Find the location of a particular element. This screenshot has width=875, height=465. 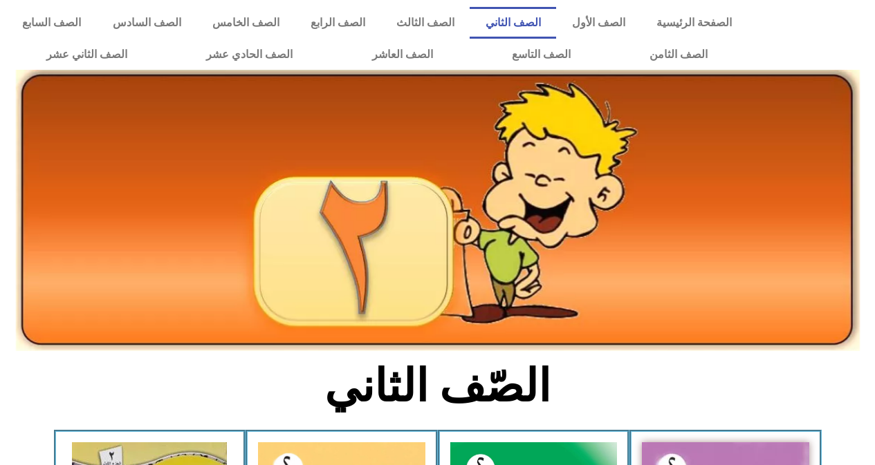

a: الصف السادس is located at coordinates (147, 23).